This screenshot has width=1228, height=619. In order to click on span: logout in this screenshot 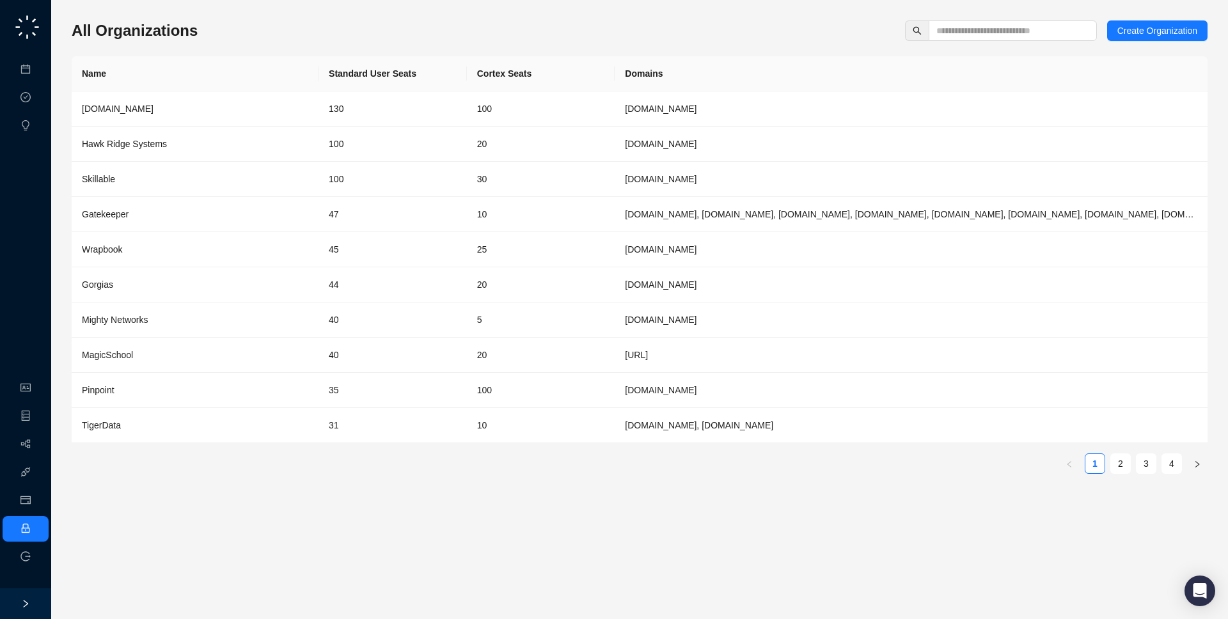, I will do `click(26, 556)`.